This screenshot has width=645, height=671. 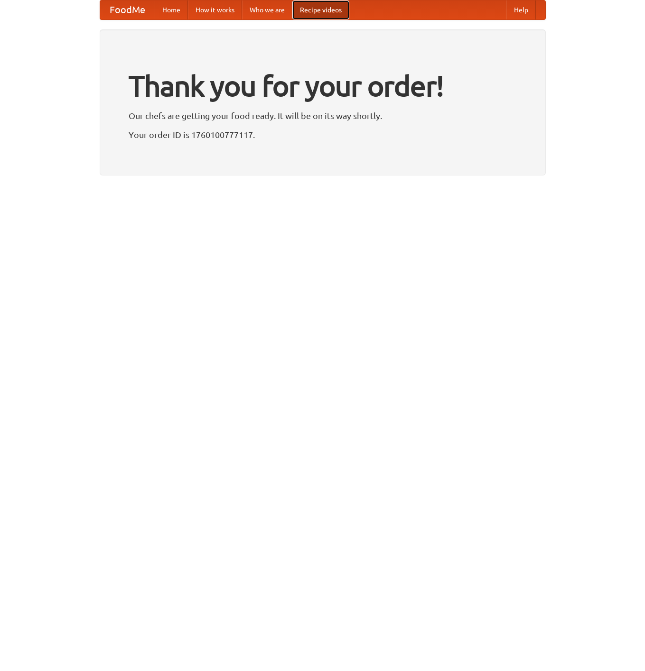 I want to click on a: How it works, so click(x=215, y=10).